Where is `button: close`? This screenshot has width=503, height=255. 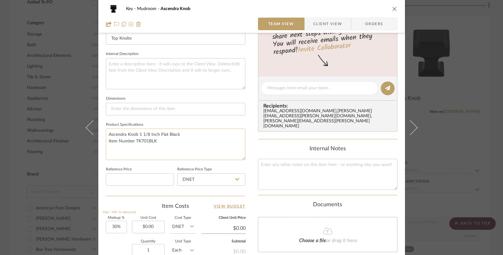
button: close is located at coordinates (394, 9).